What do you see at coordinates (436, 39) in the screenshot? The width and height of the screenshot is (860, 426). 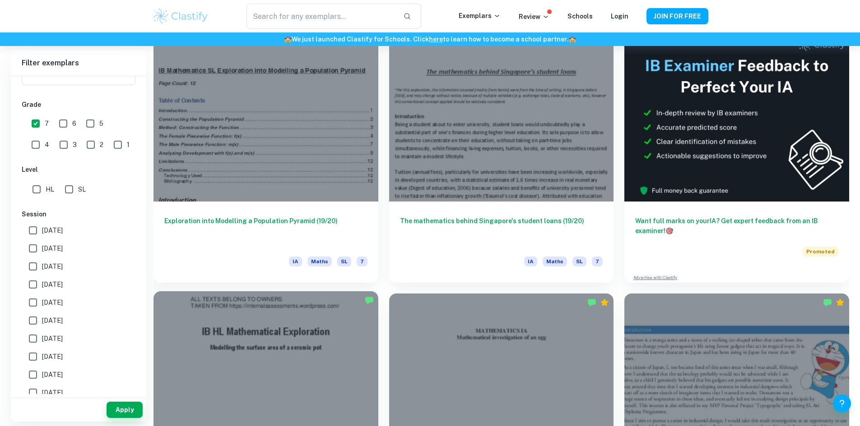 I see `a: here` at bounding box center [436, 39].